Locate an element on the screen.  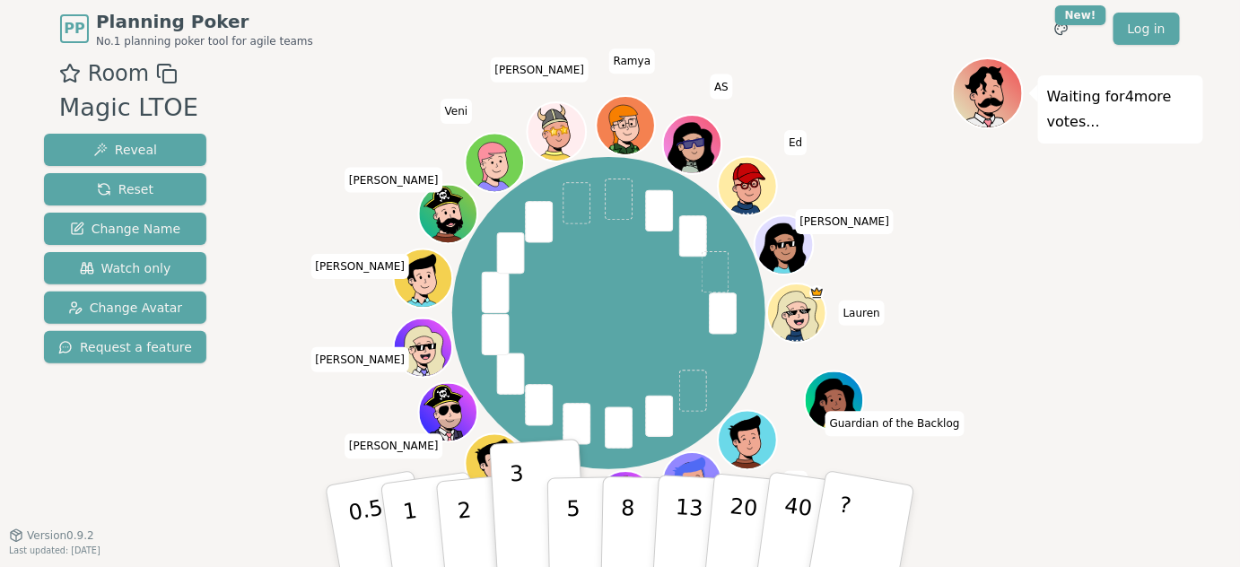
span: Lauren is the host is located at coordinates (818, 293).